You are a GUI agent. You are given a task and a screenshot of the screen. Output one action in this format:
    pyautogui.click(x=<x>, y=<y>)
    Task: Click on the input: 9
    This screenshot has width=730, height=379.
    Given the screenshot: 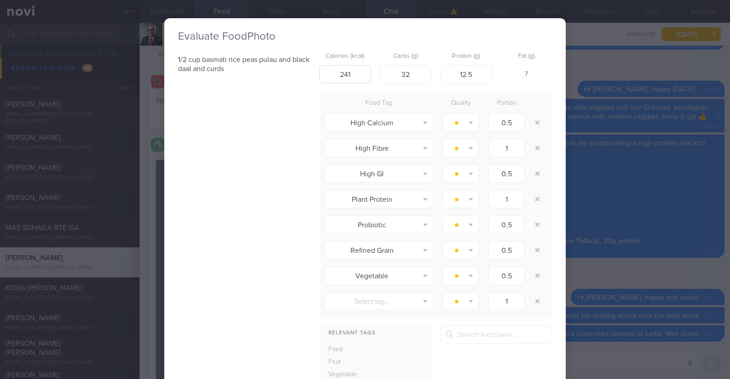 What is the action you would take?
    pyautogui.click(x=466, y=74)
    